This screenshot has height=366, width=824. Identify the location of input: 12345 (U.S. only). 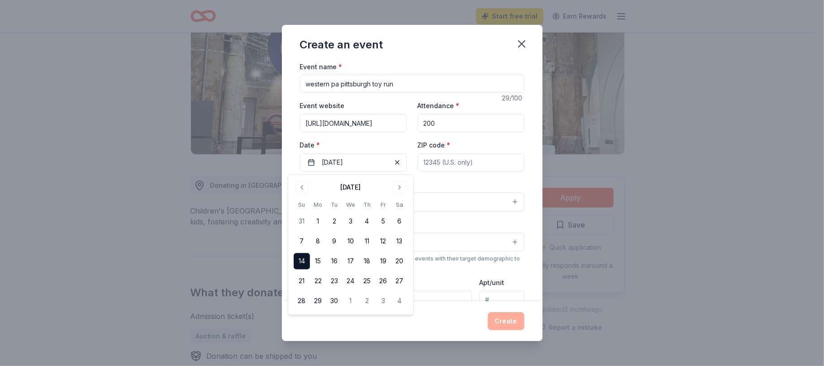
(471, 162).